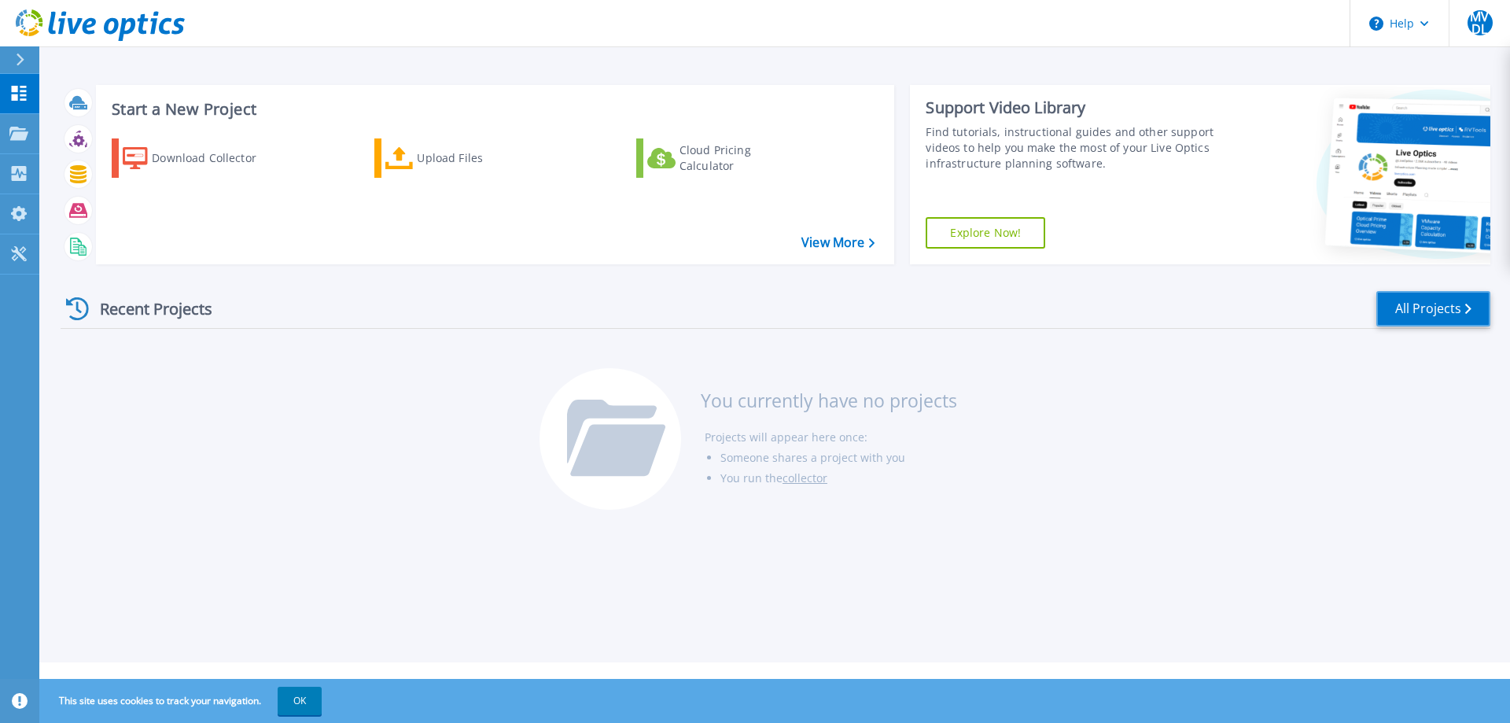 This screenshot has height=723, width=1510. Describe the element at coordinates (837, 242) in the screenshot. I see `a: View More` at that location.